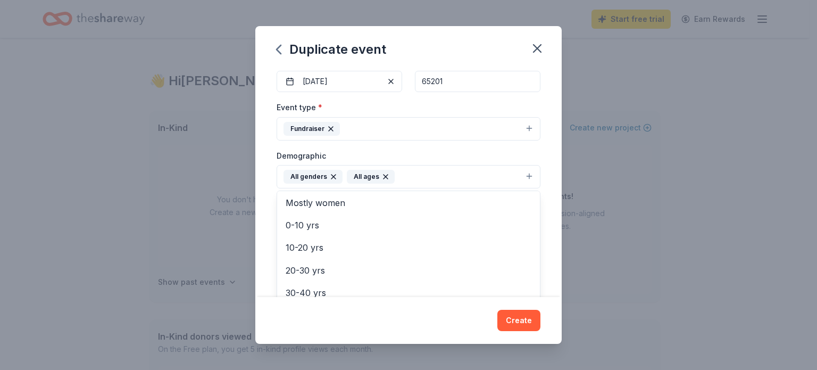 The width and height of the screenshot is (817, 370). Describe the element at coordinates (313, 177) in the screenshot. I see `div: All genders` at that location.